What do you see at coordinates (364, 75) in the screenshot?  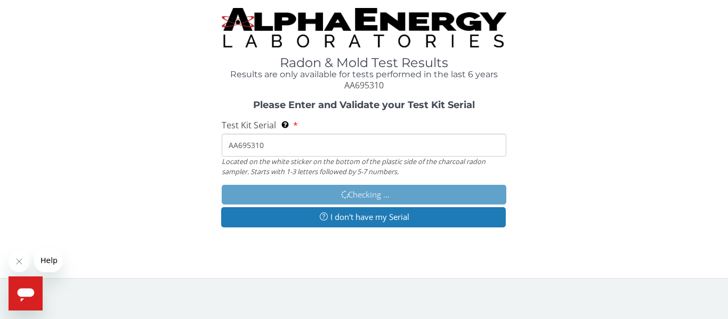 I see `h4: Results are only available for tests performed in the last 6 years` at bounding box center [364, 75].